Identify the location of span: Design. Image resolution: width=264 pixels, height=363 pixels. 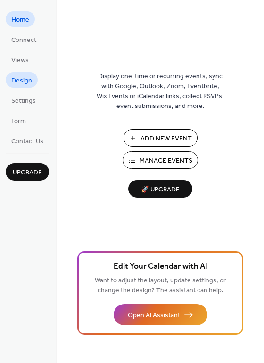
(22, 81).